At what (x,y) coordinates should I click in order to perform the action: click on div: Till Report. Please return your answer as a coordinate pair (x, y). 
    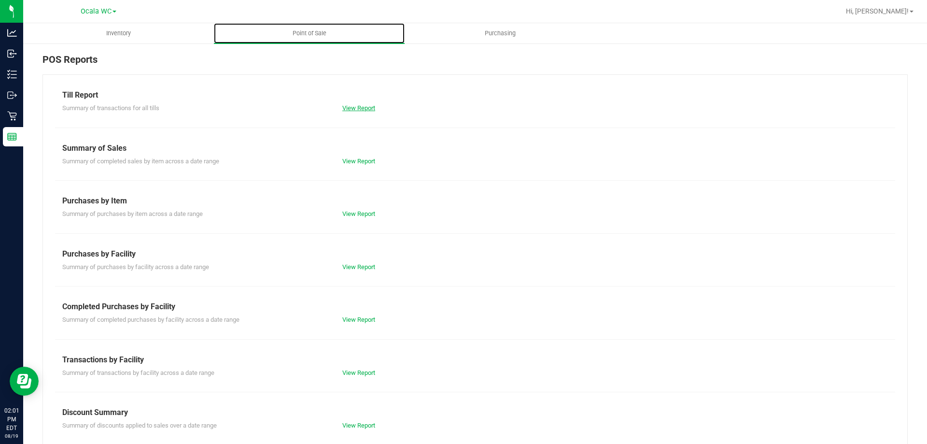
    Looking at the image, I should click on (475, 95).